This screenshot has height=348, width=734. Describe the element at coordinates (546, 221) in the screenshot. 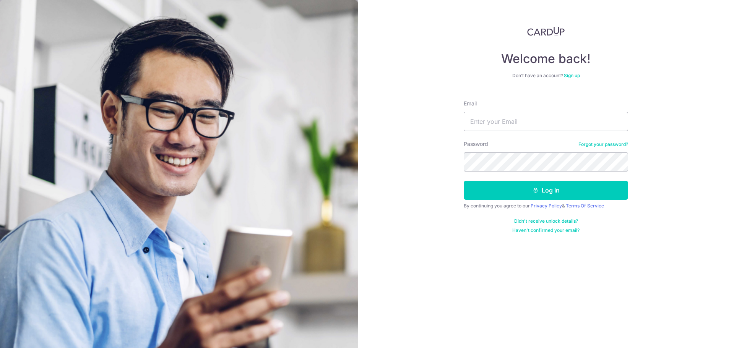

I see `a: Didn't receive unlock details?` at that location.